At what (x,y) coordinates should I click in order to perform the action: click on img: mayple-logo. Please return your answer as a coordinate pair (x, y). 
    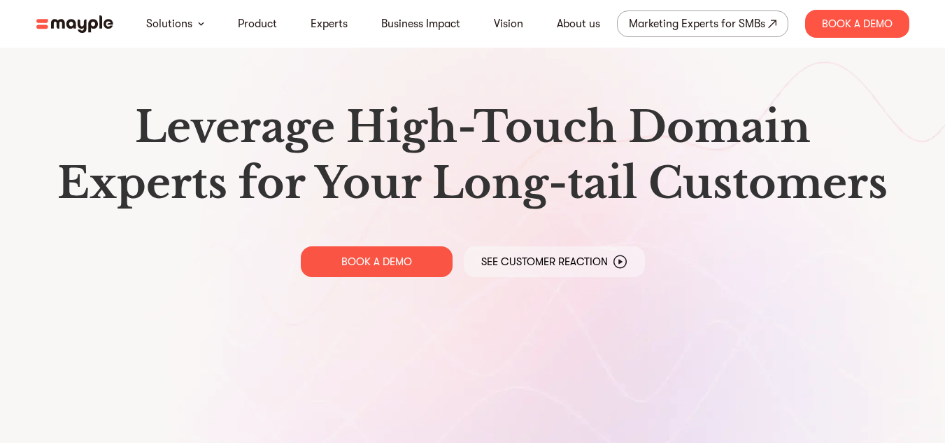
    Looking at the image, I should click on (75, 24).